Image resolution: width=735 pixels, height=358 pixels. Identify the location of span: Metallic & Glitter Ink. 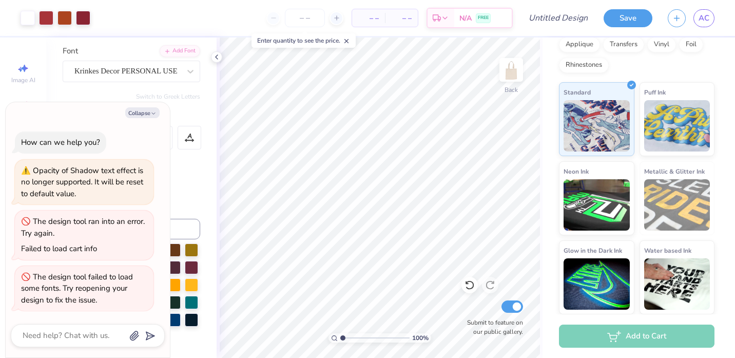
(674, 171).